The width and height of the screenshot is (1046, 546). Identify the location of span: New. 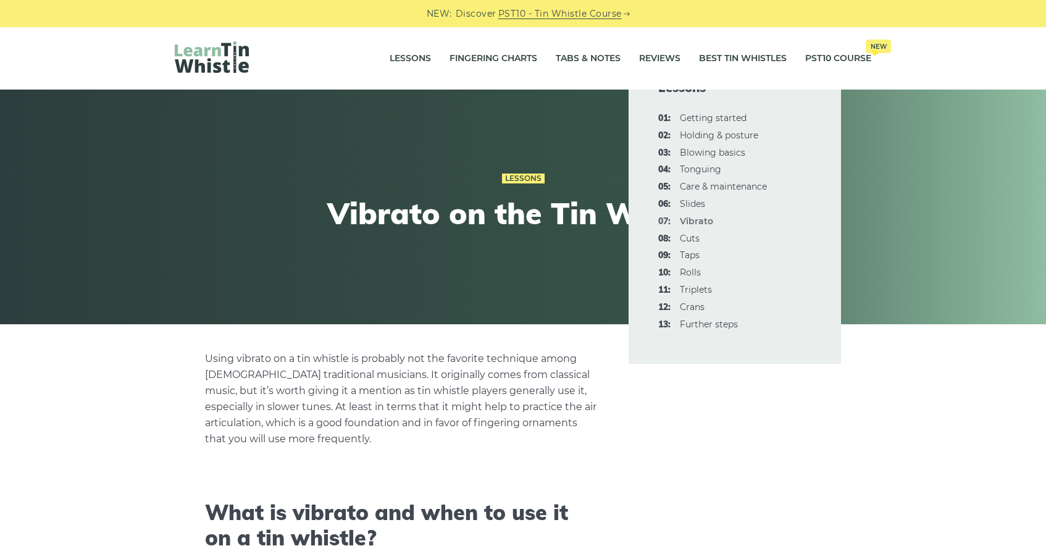
(878, 46).